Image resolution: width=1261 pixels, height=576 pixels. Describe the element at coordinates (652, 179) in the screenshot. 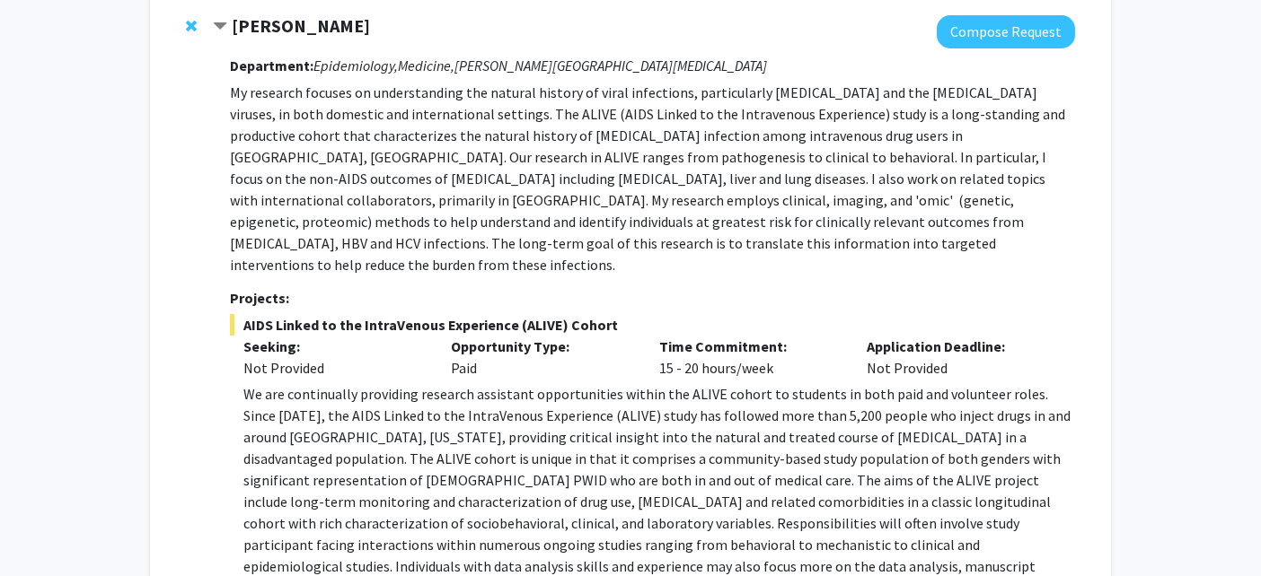

I see `p: My research focuses on understanding the natural history of viral infections, particularly [MEDIC...` at that location.